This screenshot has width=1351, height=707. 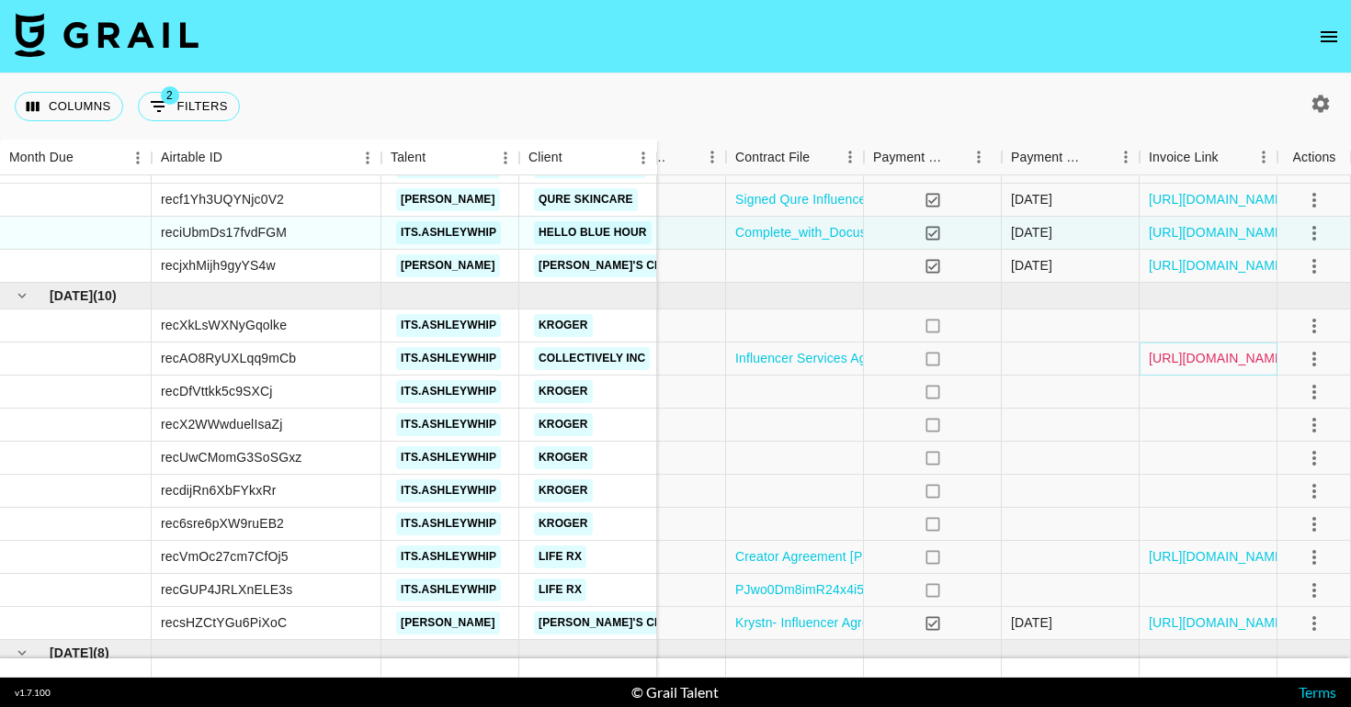 What do you see at coordinates (107, 35) in the screenshot?
I see `img: Grail Talent` at bounding box center [107, 35].